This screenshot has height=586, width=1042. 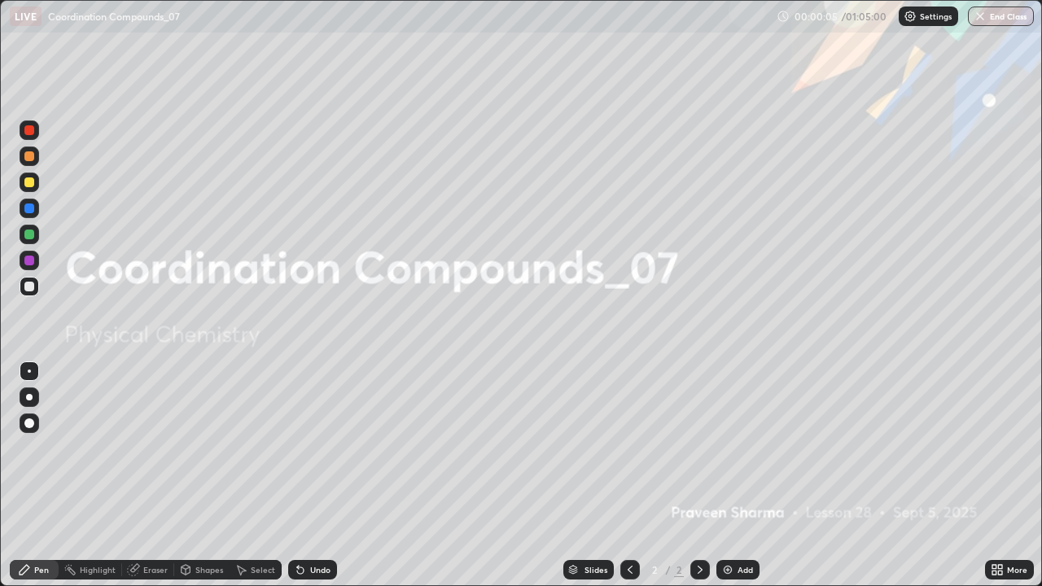 What do you see at coordinates (263, 570) in the screenshot?
I see `div: Select` at bounding box center [263, 570].